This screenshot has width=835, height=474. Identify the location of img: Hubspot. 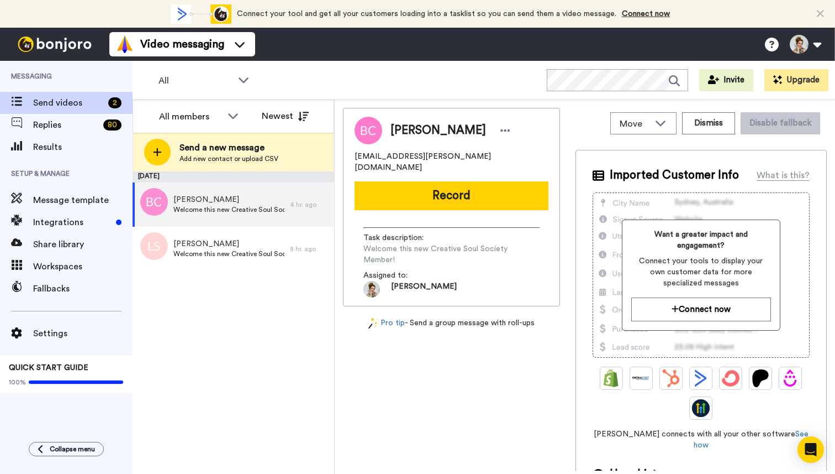
(671, 378).